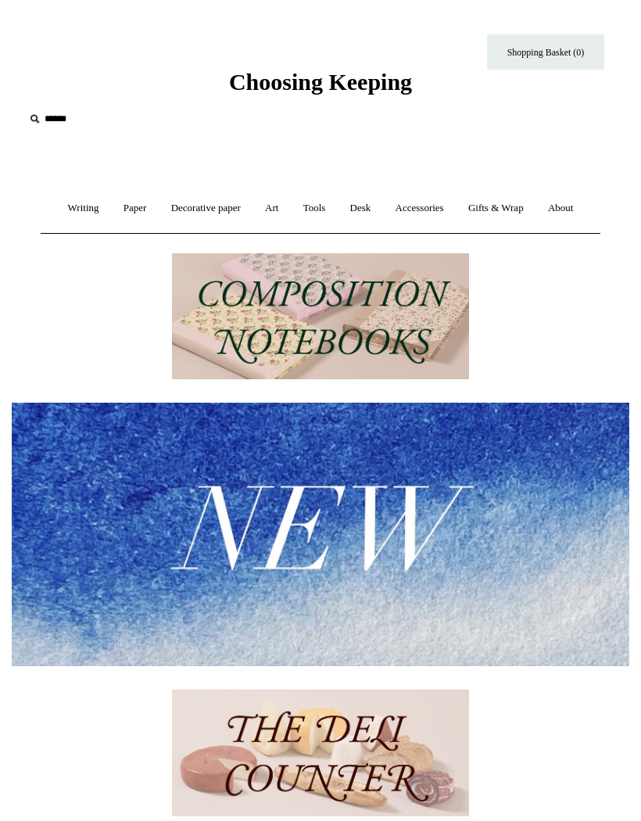  Describe the element at coordinates (321, 753) in the screenshot. I see `img: The Deli Counter` at that location.